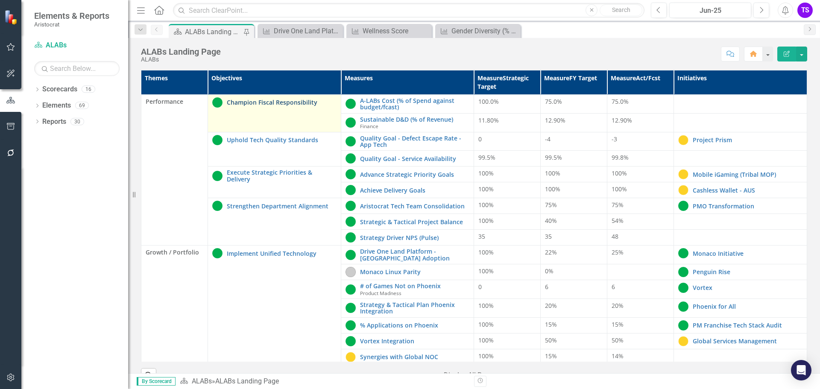 The height and width of the screenshot is (389, 820). I want to click on span: Finance, so click(369, 126).